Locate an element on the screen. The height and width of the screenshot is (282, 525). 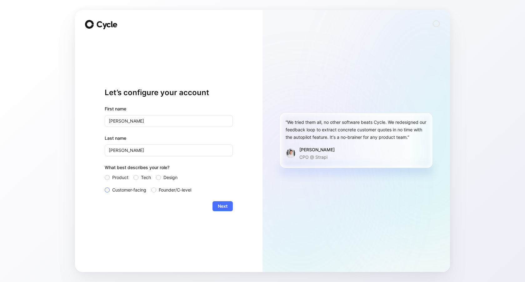
span: Customer-facing is located at coordinates (129, 190).